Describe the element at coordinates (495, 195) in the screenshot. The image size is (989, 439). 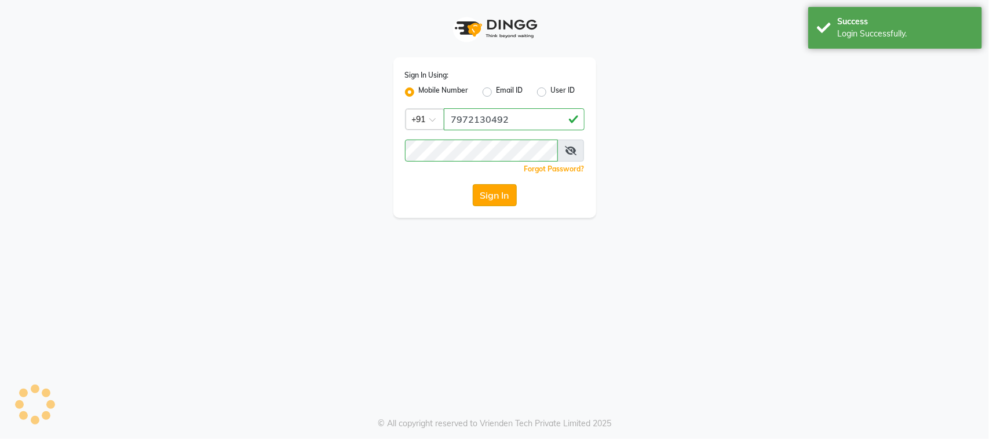
I see `button: Sign In` at that location.